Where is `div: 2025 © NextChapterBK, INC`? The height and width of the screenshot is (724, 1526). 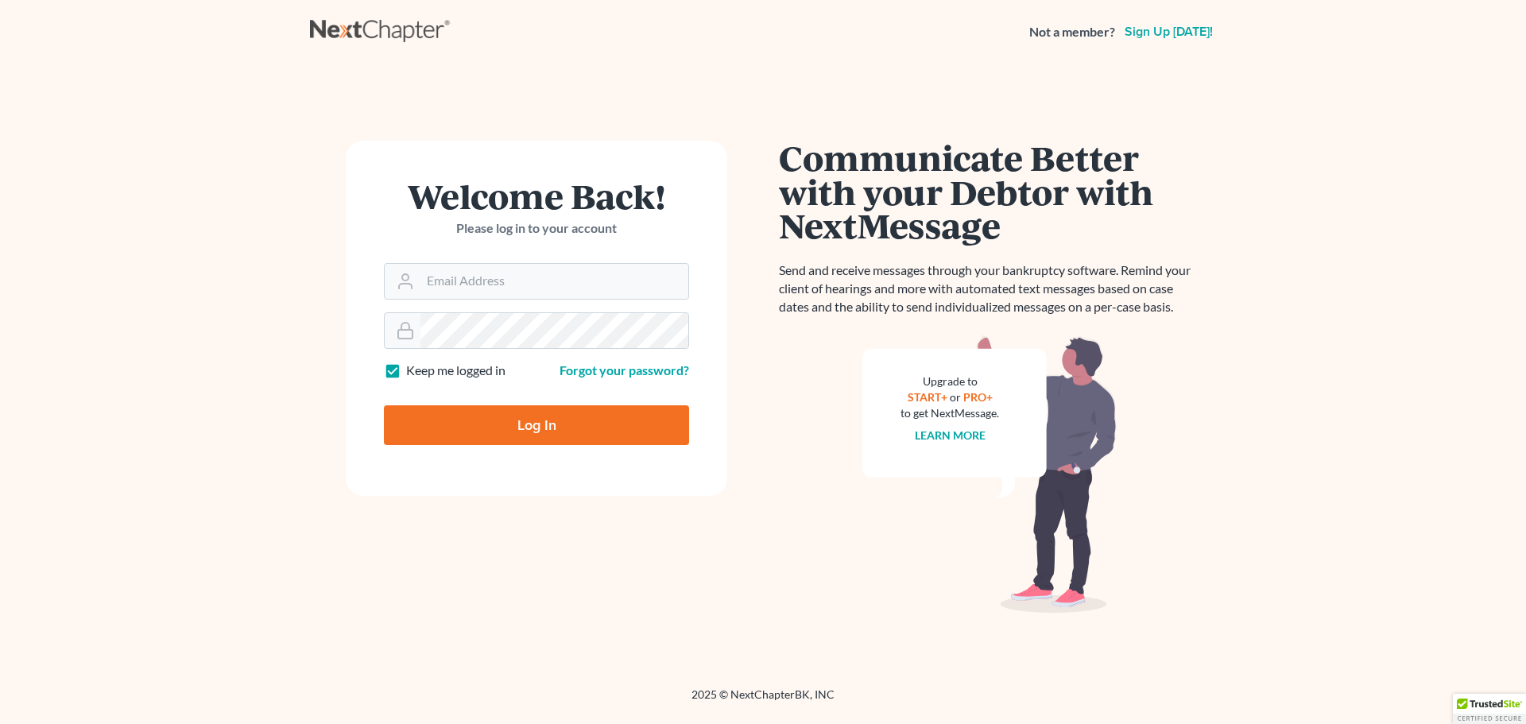
div: 2025 © NextChapterBK, INC is located at coordinates (763, 701).